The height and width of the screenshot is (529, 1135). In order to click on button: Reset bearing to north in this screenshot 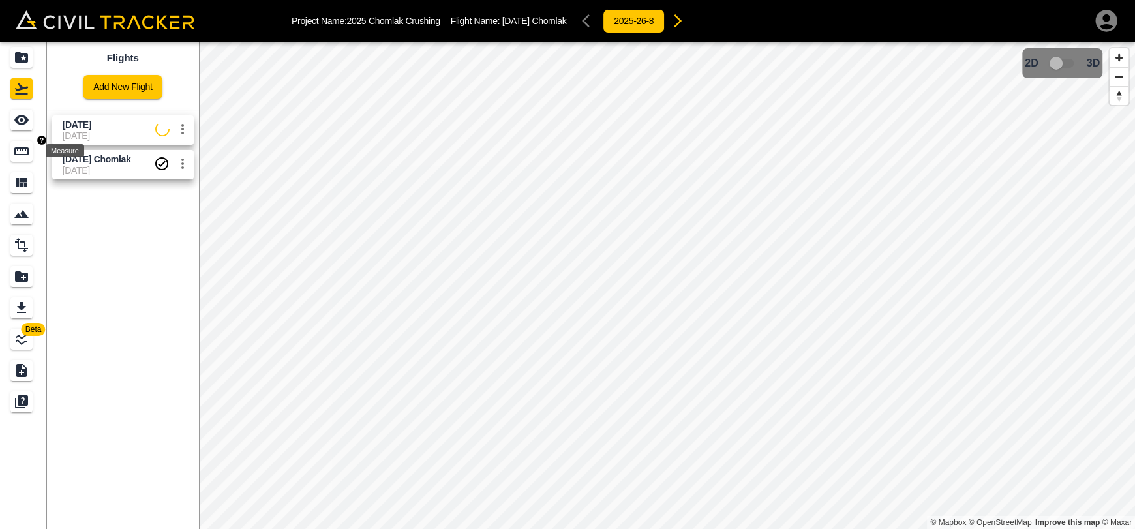, I will do `click(1119, 95)`.